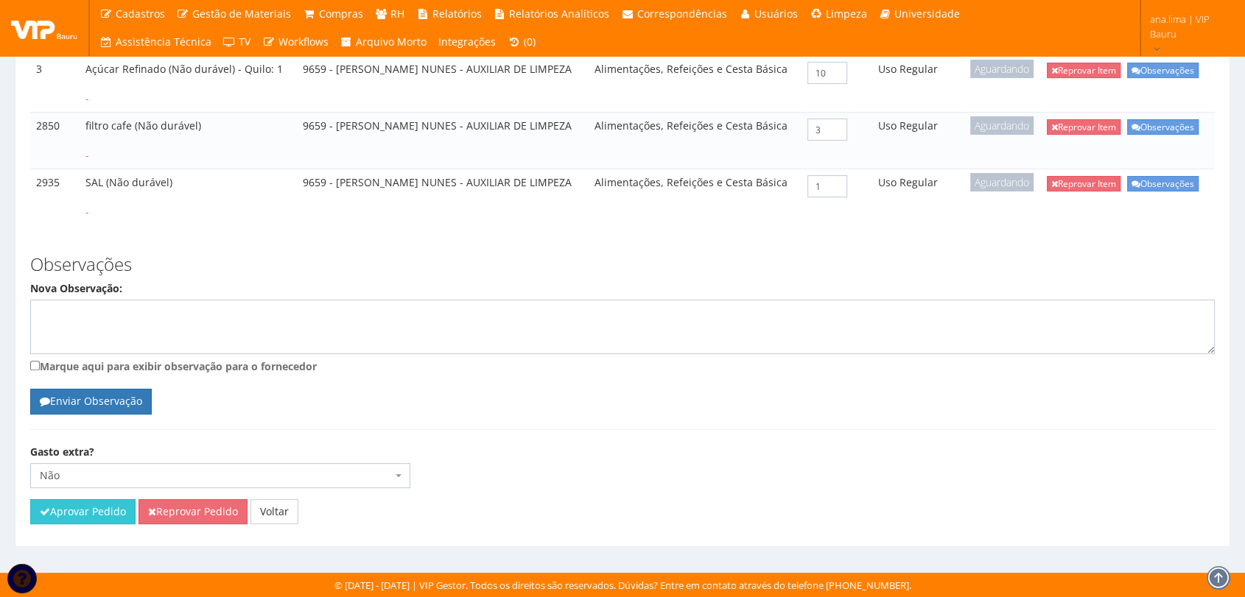  Describe the element at coordinates (188, 84) in the screenshot. I see `td: Açúcar Refinado (Não durável) - Quilo: 1` at that location.